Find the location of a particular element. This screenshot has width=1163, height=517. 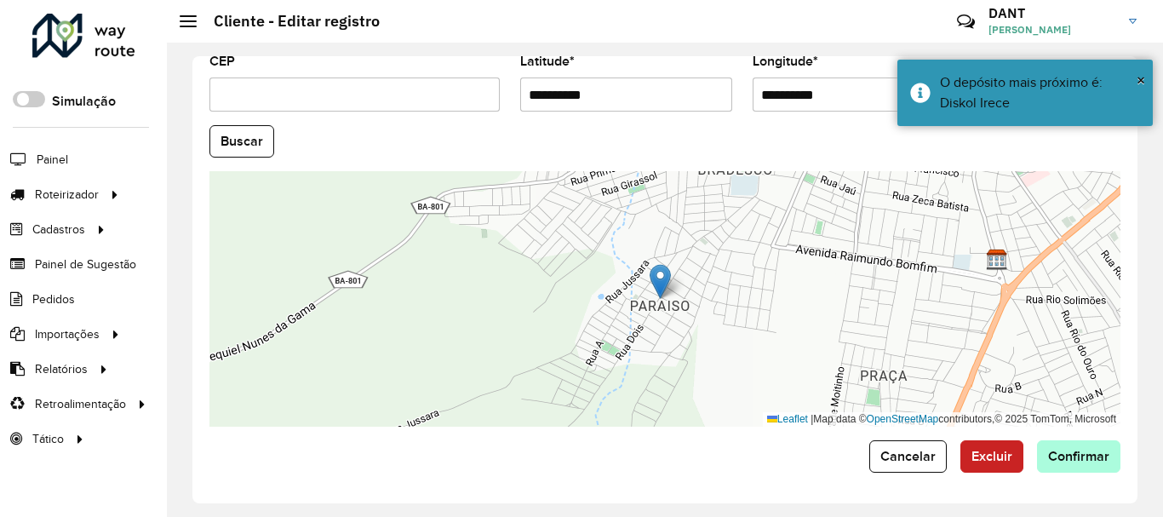

img: Diskol Irece is located at coordinates (997, 260).